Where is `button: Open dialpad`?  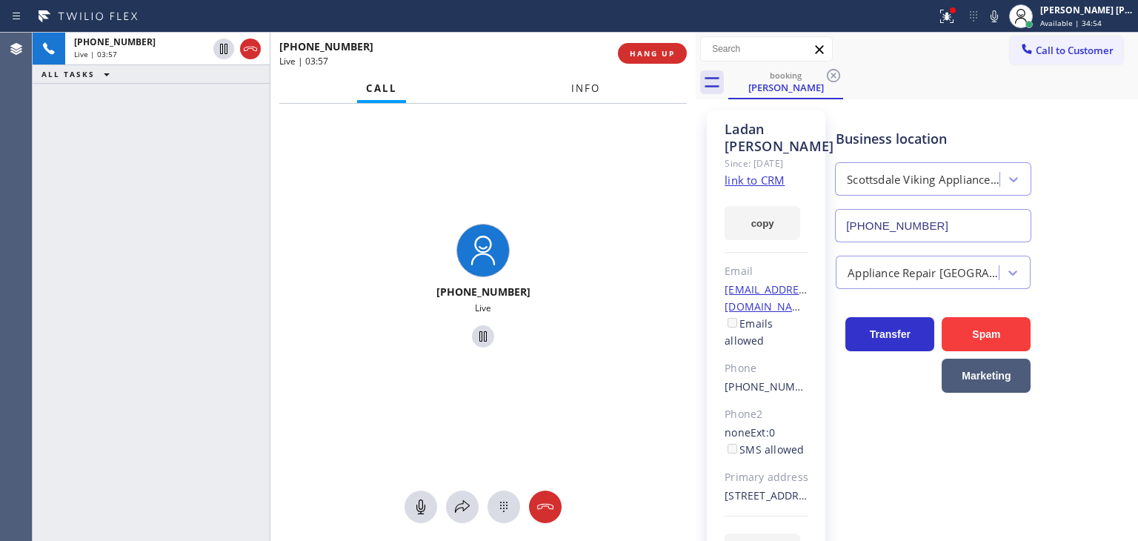
button: Open dialpad is located at coordinates (504, 507).